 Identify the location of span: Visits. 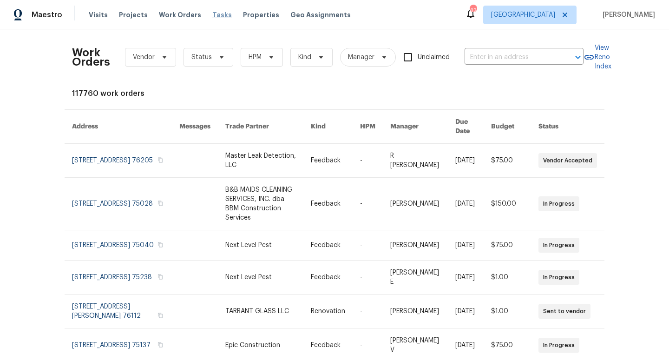
(98, 15).